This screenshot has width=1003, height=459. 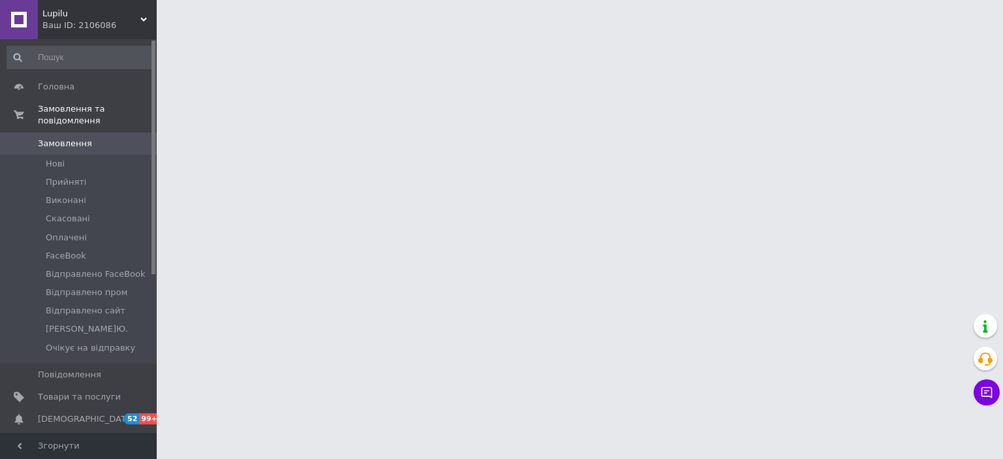 I want to click on span: Повідомлення, so click(x=69, y=375).